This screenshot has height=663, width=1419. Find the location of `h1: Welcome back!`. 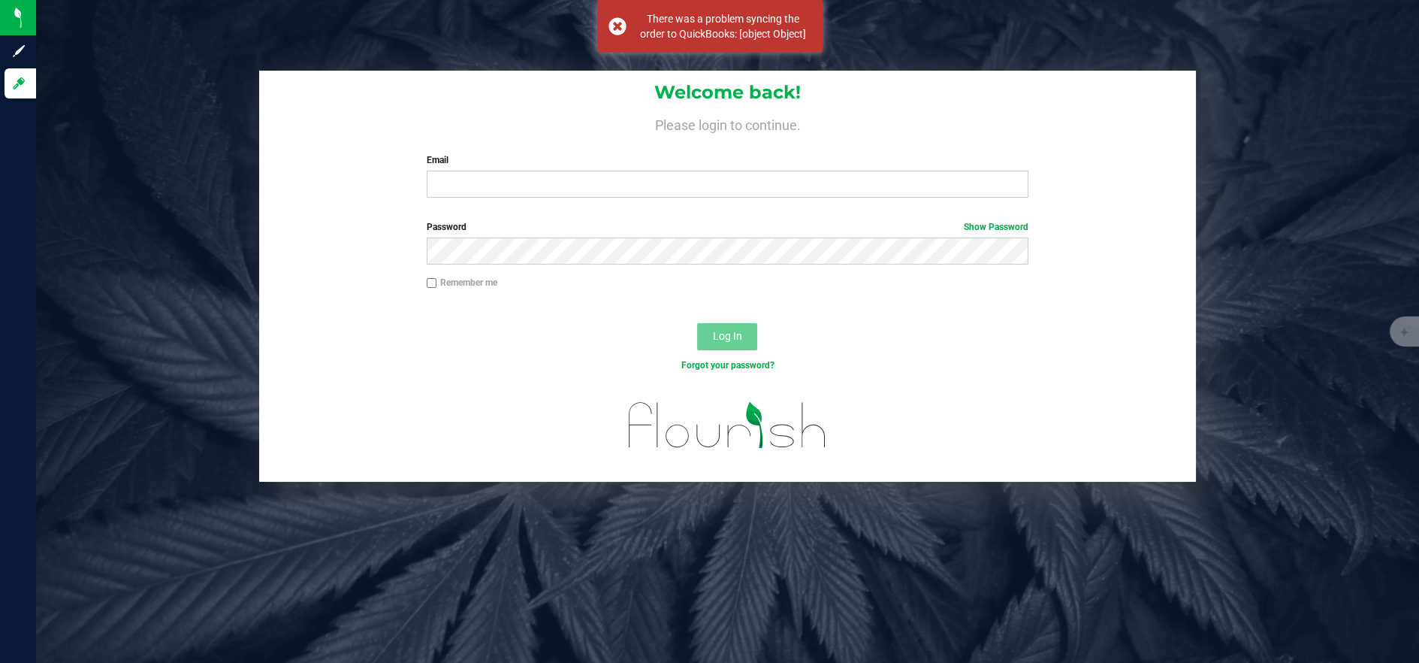

h1: Welcome back! is located at coordinates (727, 92).